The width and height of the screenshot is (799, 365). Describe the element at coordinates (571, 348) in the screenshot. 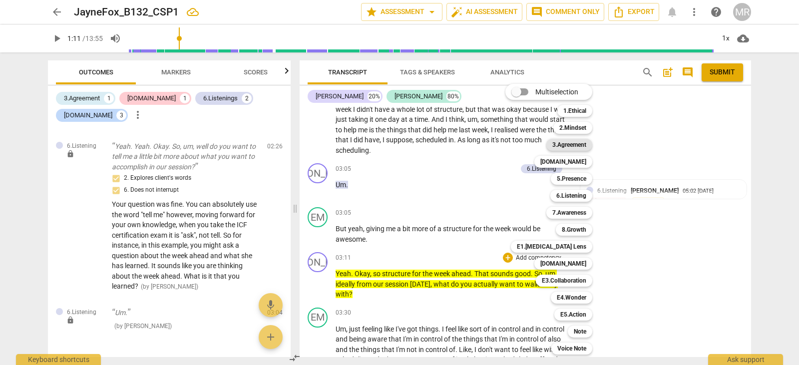

I see `b: Voice Note` at that location.